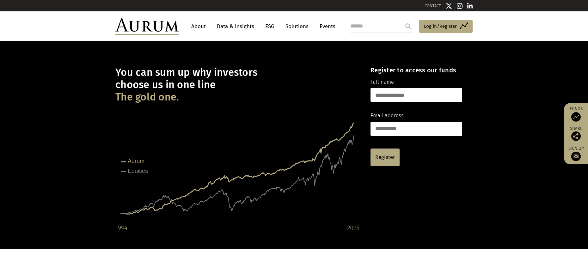 The height and width of the screenshot is (267, 588). What do you see at coordinates (433, 6) in the screenshot?
I see `a: CONTACT` at bounding box center [433, 6].